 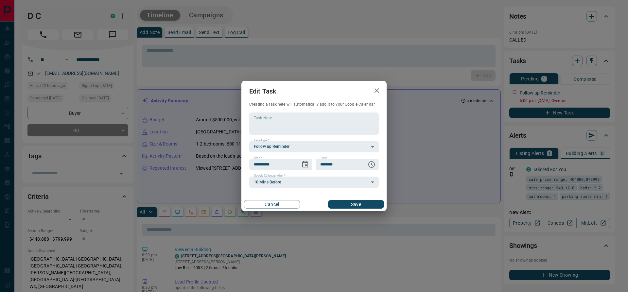 What do you see at coordinates (258, 158) in the screenshot?
I see `label: Date` at bounding box center [258, 158].